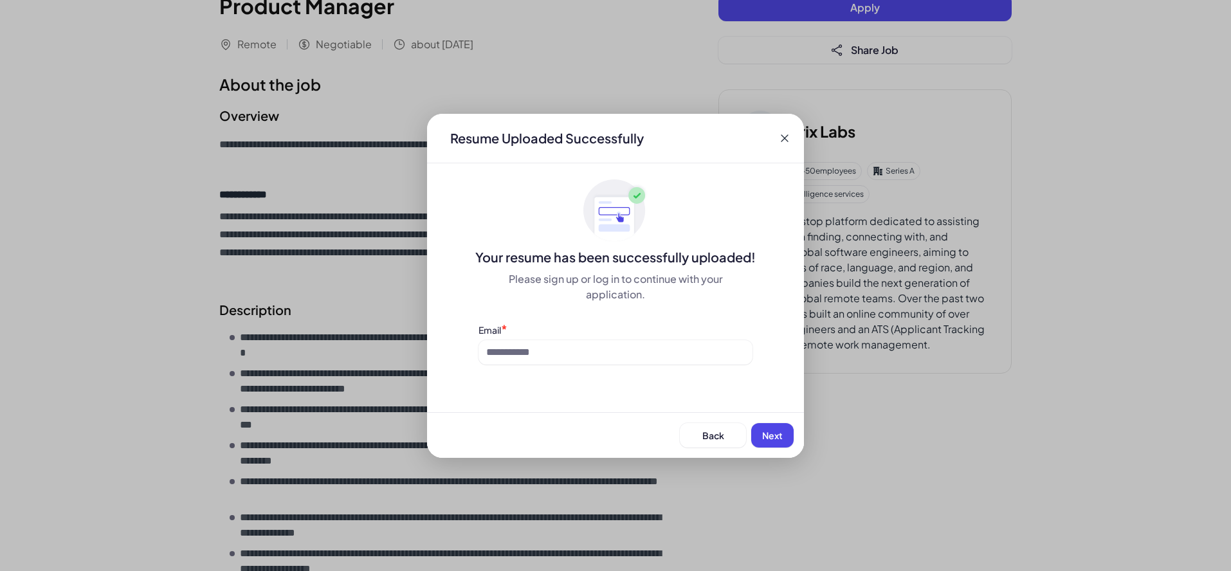 The image size is (1231, 571). I want to click on img: ApplyedMaskGroup3.svg, so click(615, 211).